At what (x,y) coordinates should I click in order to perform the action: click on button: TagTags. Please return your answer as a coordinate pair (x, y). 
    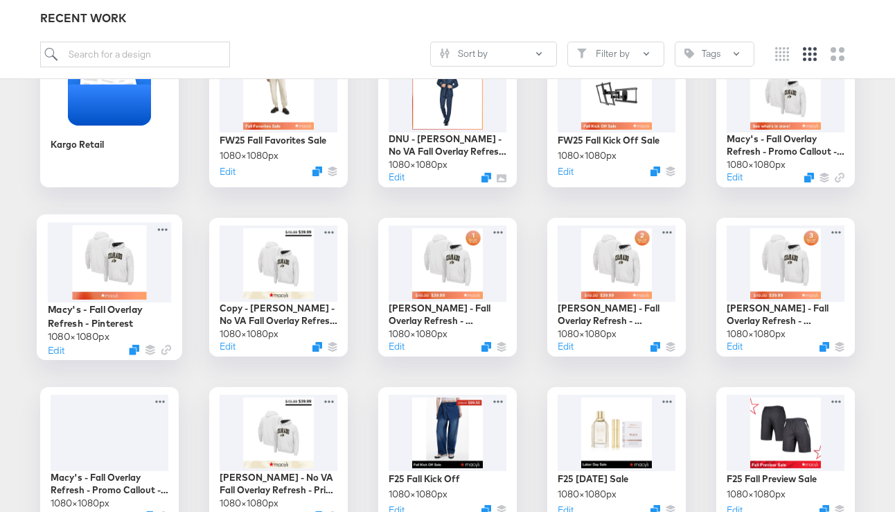
    Looking at the image, I should click on (715, 54).